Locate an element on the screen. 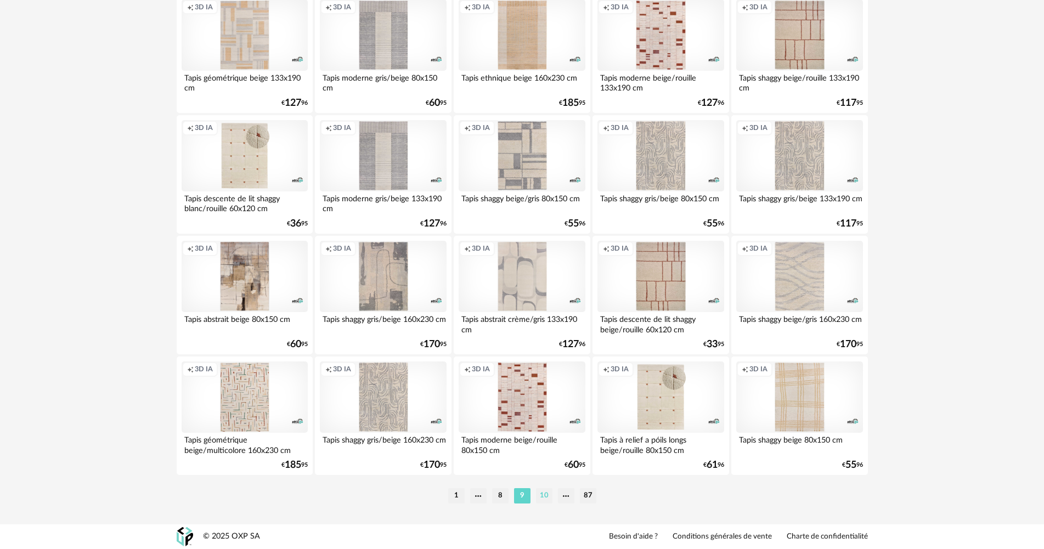 This screenshot has width=1044, height=549. a: Creation icon 3D IA Tapis shaggy gris/beige 133x190 cm €11795 is located at coordinates (799, 174).